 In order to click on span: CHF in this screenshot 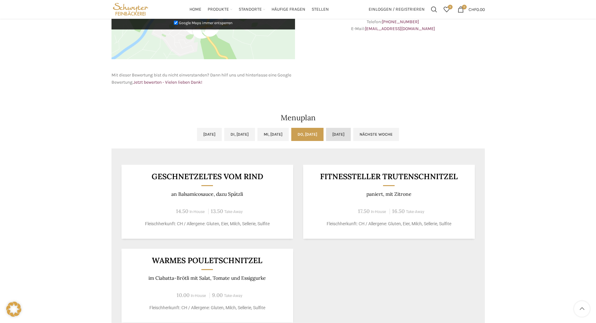, I will do `click(472, 9)`.